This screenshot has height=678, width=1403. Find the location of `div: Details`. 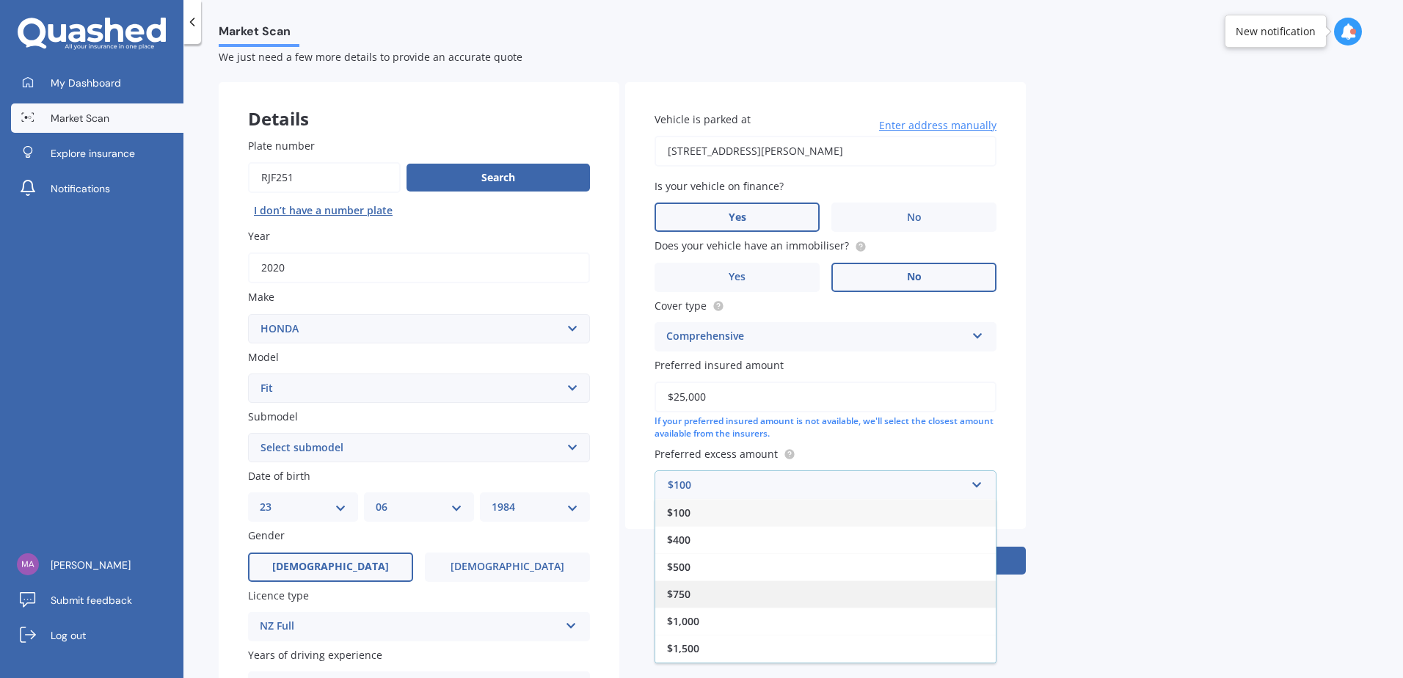

div: Details is located at coordinates (419, 104).